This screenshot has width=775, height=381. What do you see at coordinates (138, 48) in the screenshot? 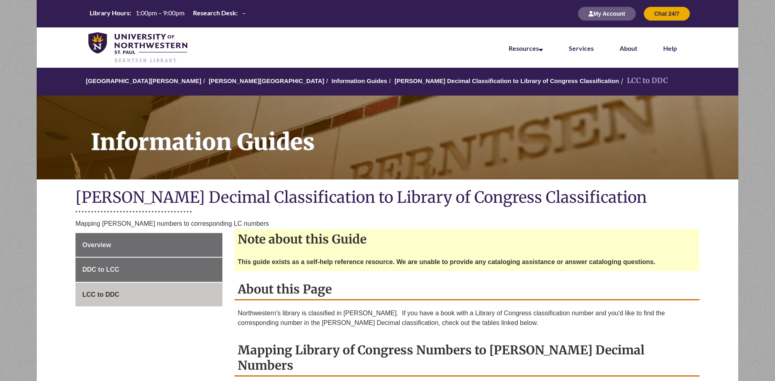
I see `img: UNWSP Library Logo` at bounding box center [138, 48].